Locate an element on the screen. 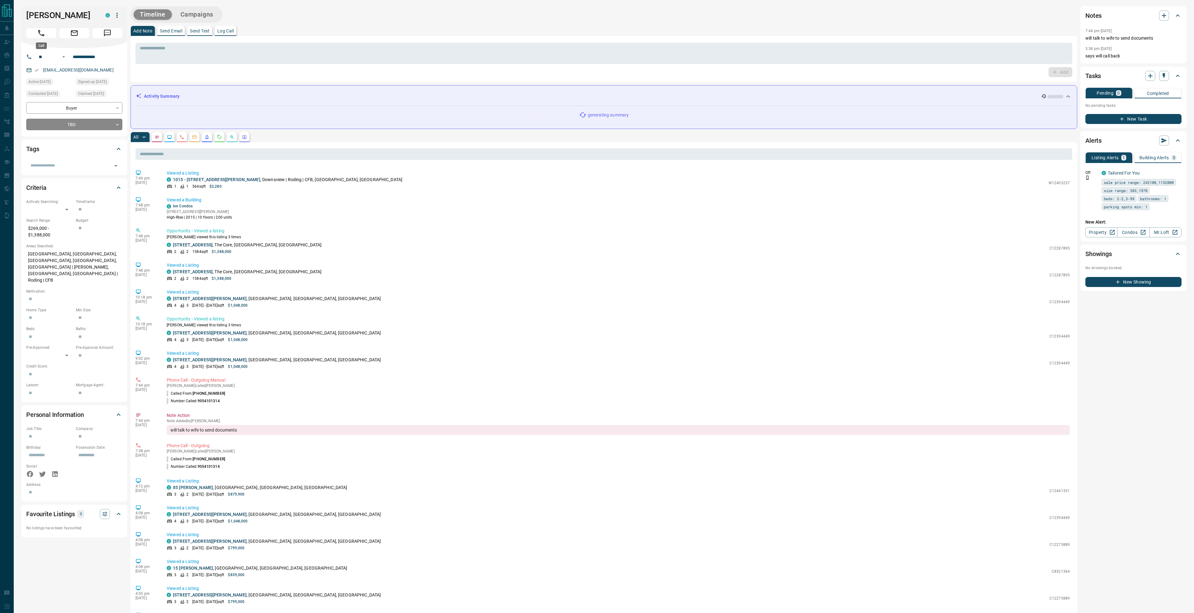 This screenshot has width=1194, height=613. p: Called From: is located at coordinates (196, 459).